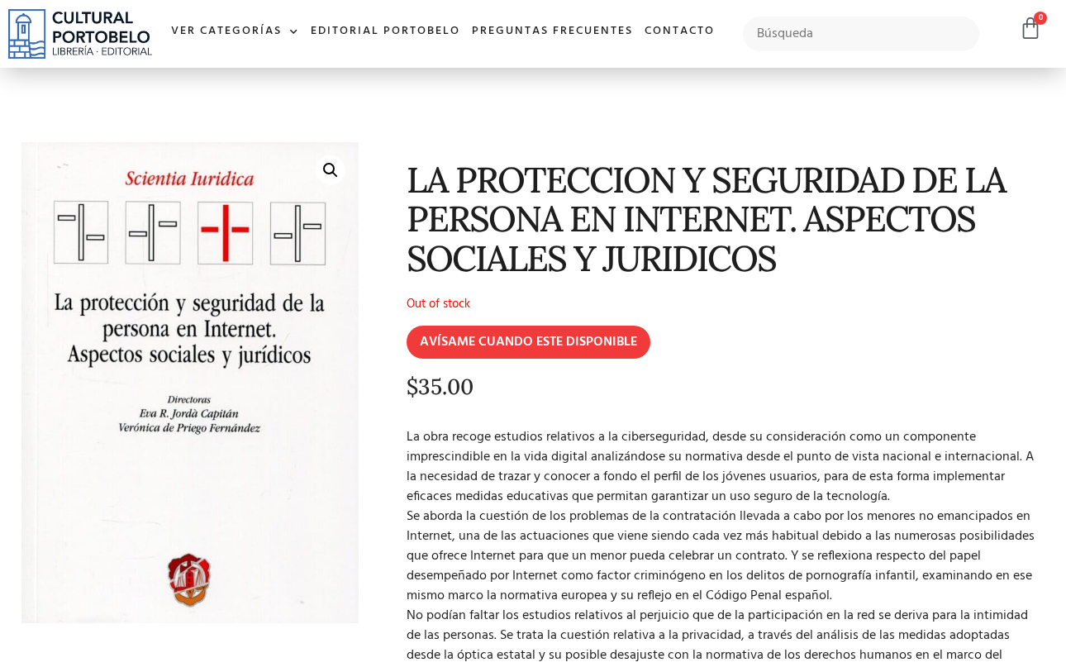 The height and width of the screenshot is (667, 1066). What do you see at coordinates (235, 31) in the screenshot?
I see `a: Ver Categorías` at bounding box center [235, 31].